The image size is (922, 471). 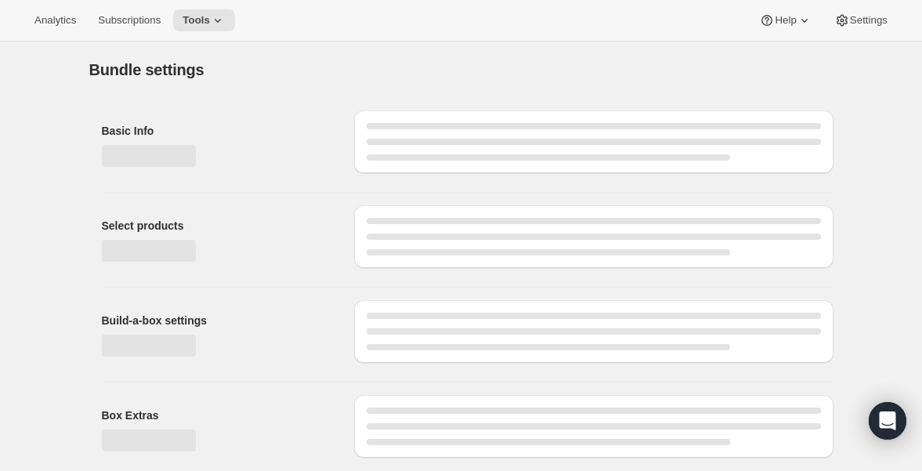 What do you see at coordinates (204, 20) in the screenshot?
I see `button: Tools` at bounding box center [204, 20].